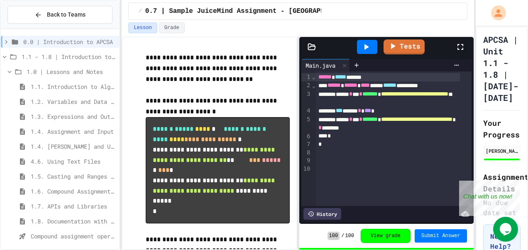 This screenshot has height=250, width=528. What do you see at coordinates (60, 15) in the screenshot?
I see `button: Back to Teams` at bounding box center [60, 15].